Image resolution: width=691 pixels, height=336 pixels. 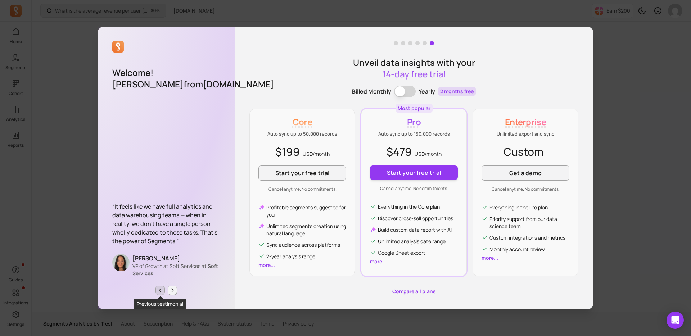 What do you see at coordinates (519, 208) in the screenshot?
I see `p: Everything in the Pro plan` at bounding box center [519, 208].